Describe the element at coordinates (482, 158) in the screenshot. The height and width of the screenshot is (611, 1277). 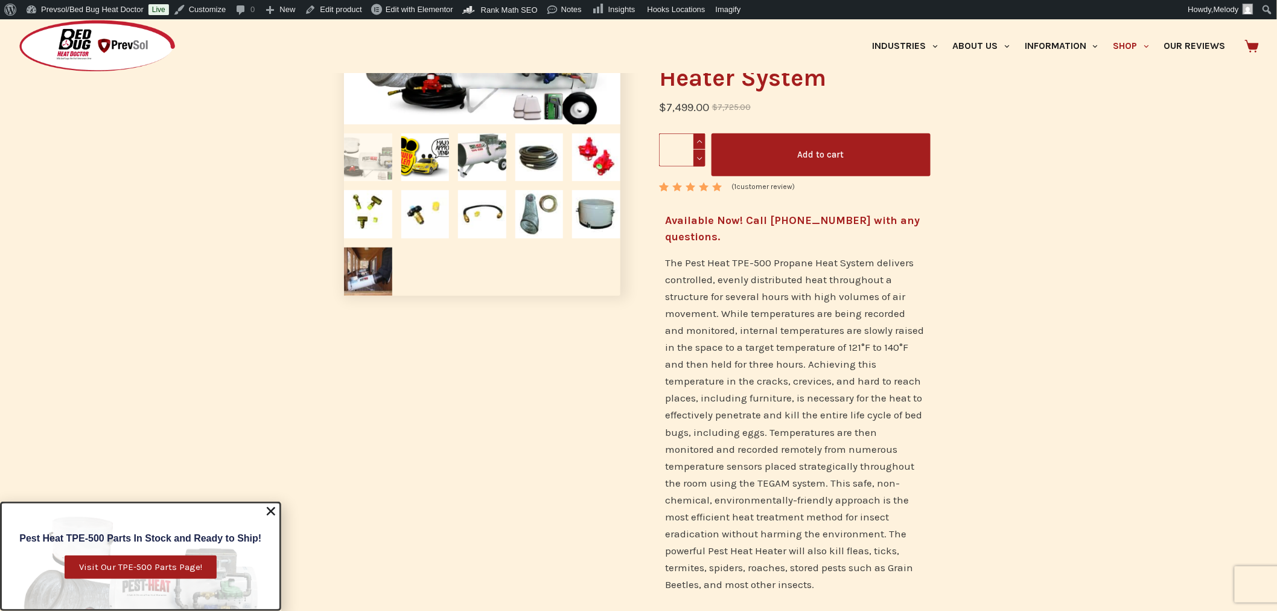
I see `img: Pest Heat TPE-500 Propane Heater to treat bed bugs, termites, and stored pests such as Grain Beatles` at that location.